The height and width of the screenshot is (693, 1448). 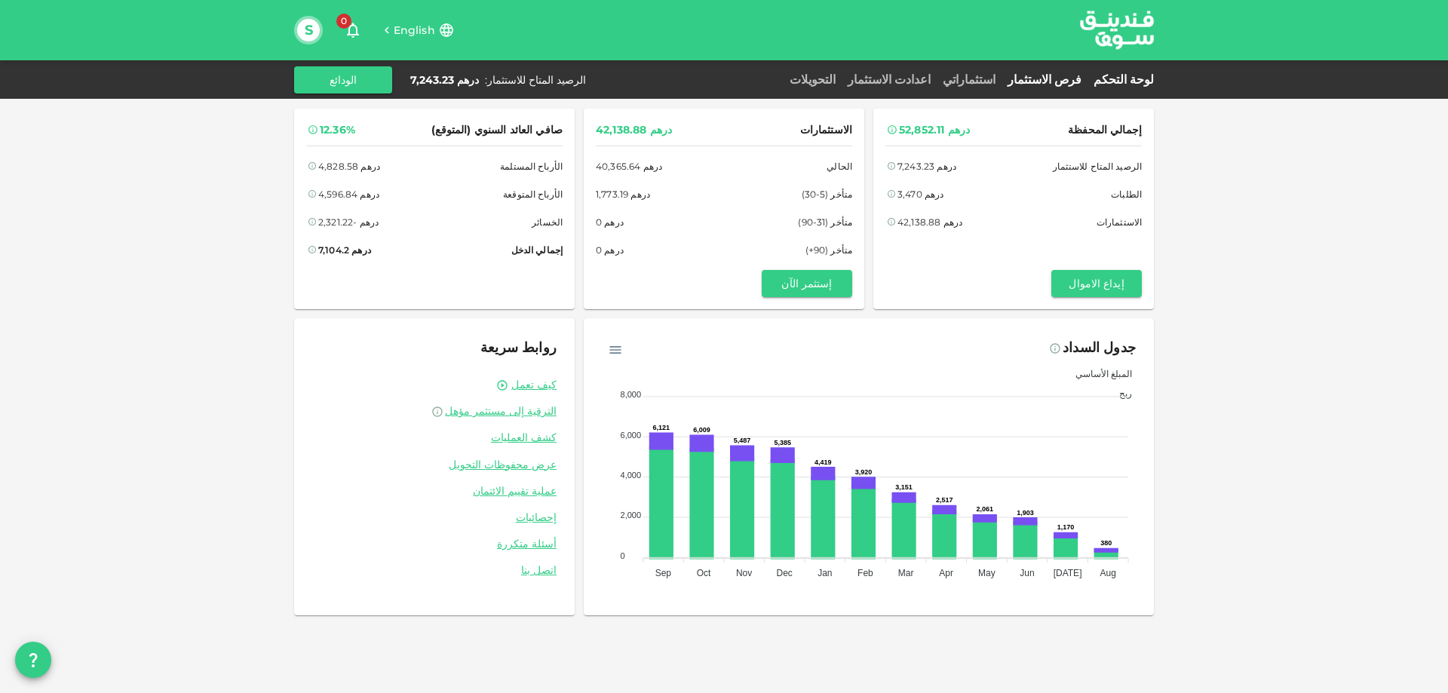 I want to click on span: إجمالي المحفظة, so click(x=1105, y=130).